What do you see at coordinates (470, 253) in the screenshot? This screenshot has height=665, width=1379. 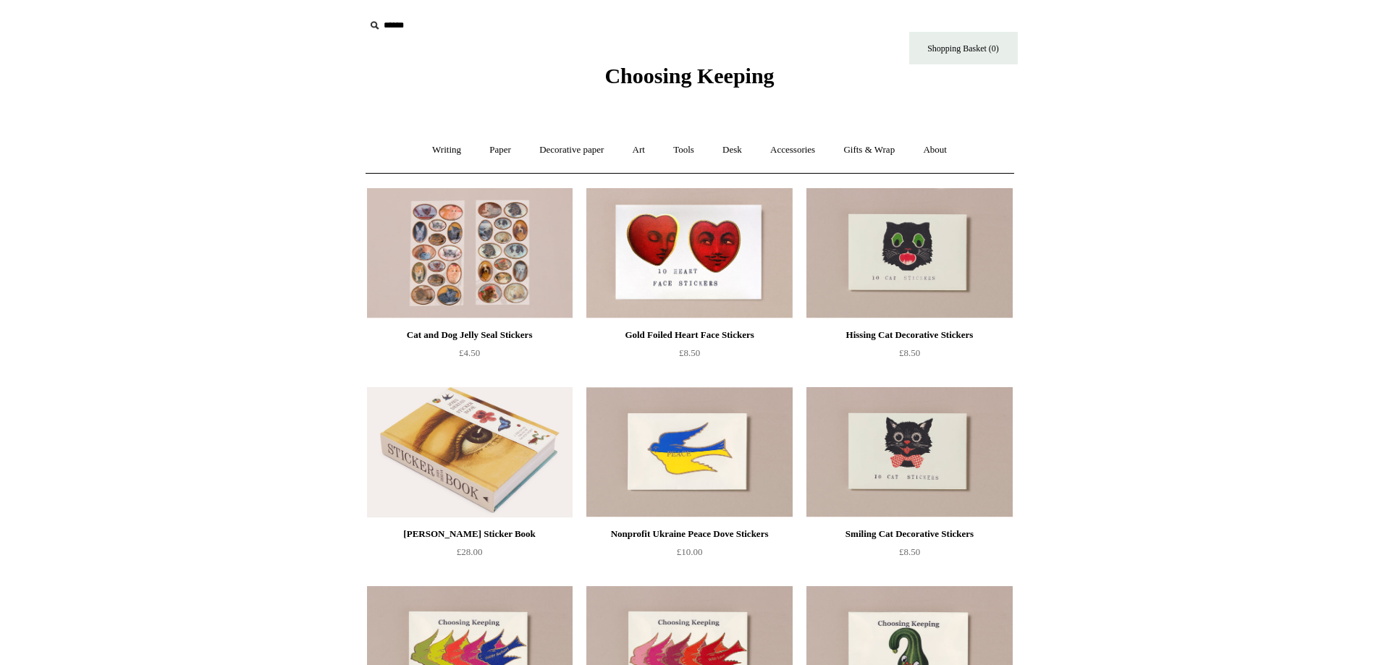 I see `img: Cat and Dog Jelly Seal Stickers` at bounding box center [470, 253].